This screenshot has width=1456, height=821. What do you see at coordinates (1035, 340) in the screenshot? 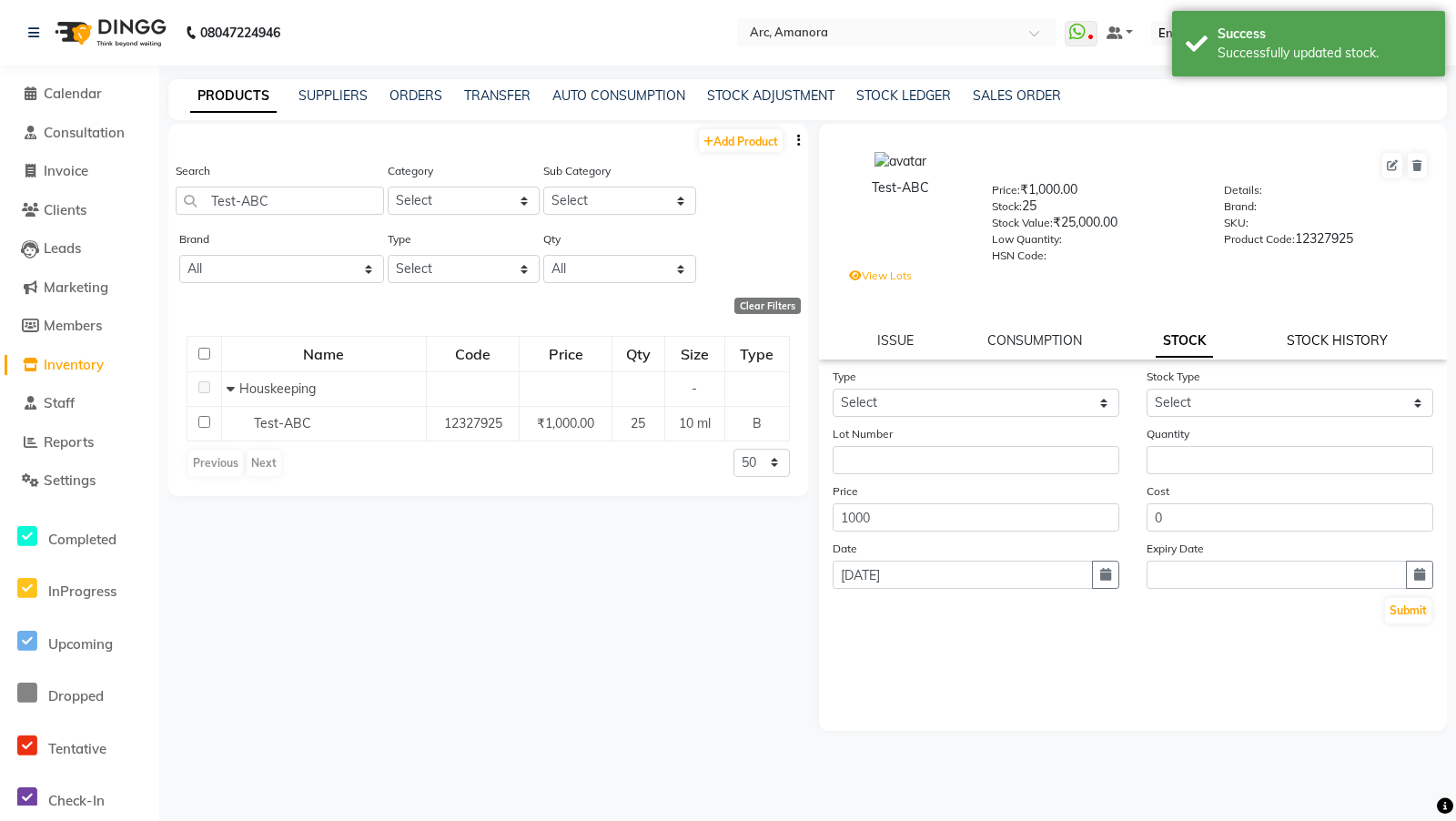
I see `a: CONSUMPTION` at bounding box center [1035, 340].